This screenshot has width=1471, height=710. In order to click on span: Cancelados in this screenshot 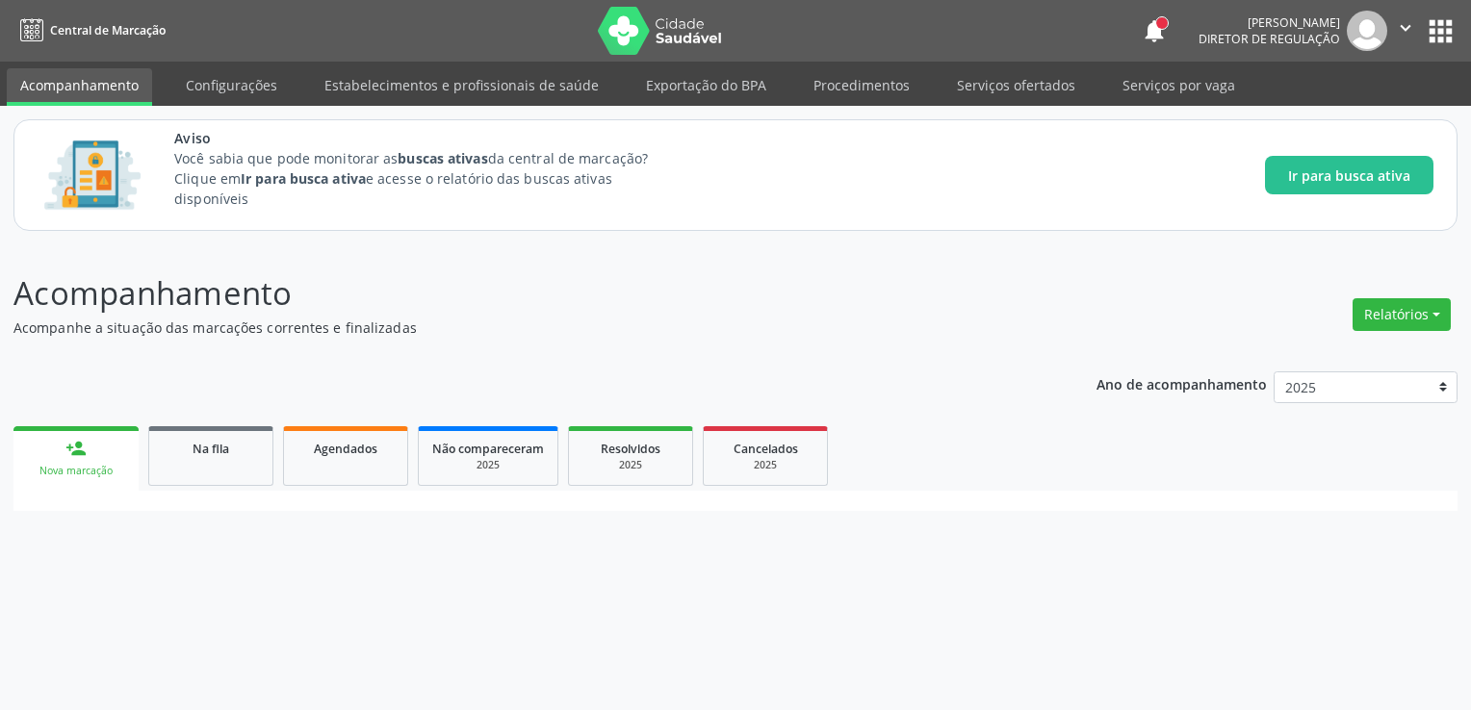, I will do `click(765, 449)`.